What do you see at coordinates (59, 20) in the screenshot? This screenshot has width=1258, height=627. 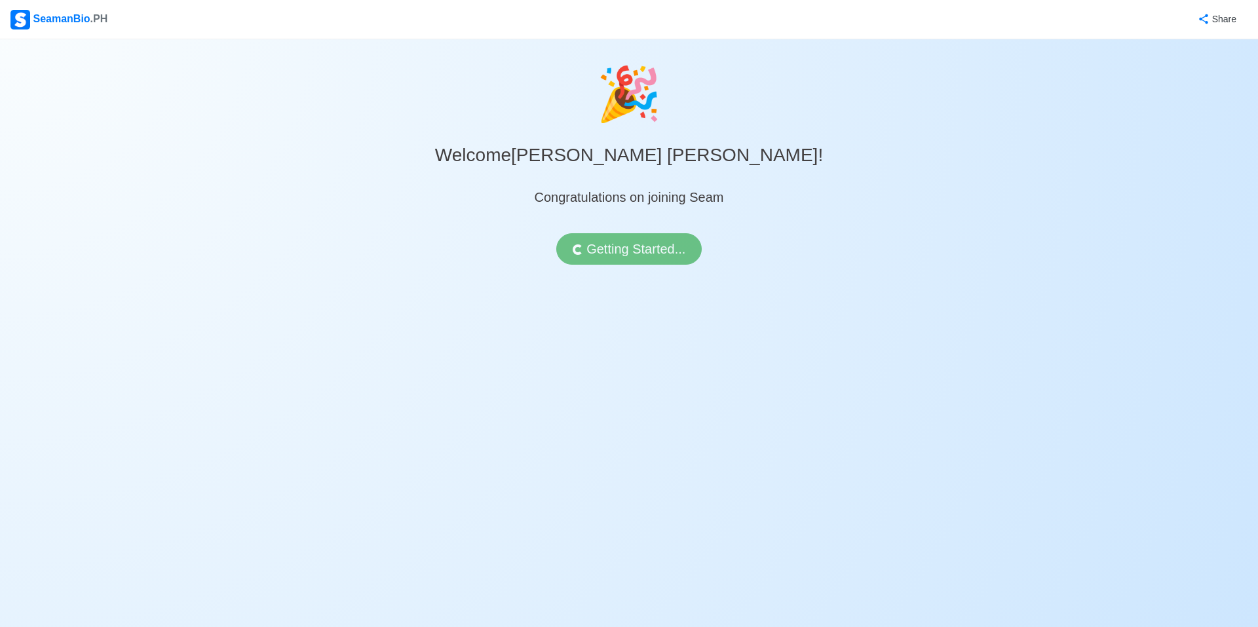 I see `div: SeamanBio` at bounding box center [59, 20].